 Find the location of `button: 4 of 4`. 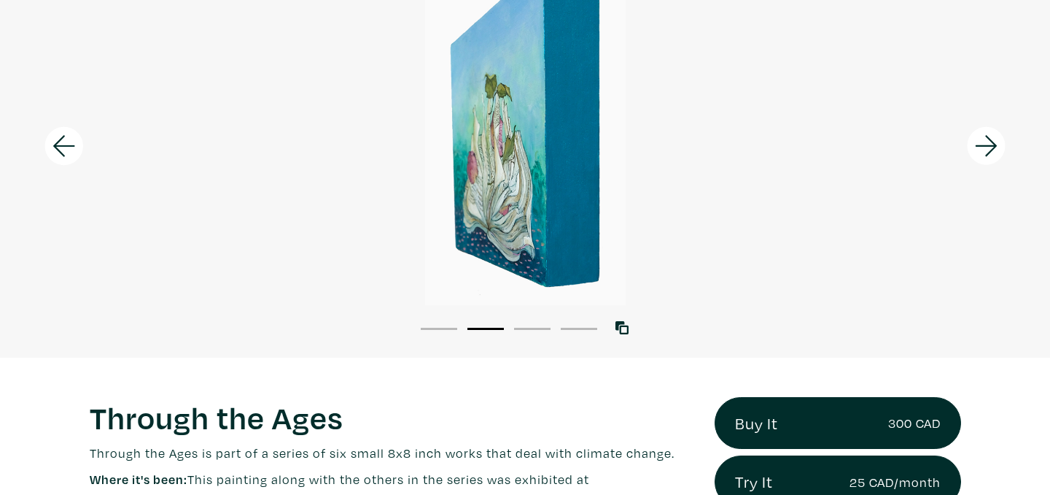

button: 4 of 4 is located at coordinates (579, 328).